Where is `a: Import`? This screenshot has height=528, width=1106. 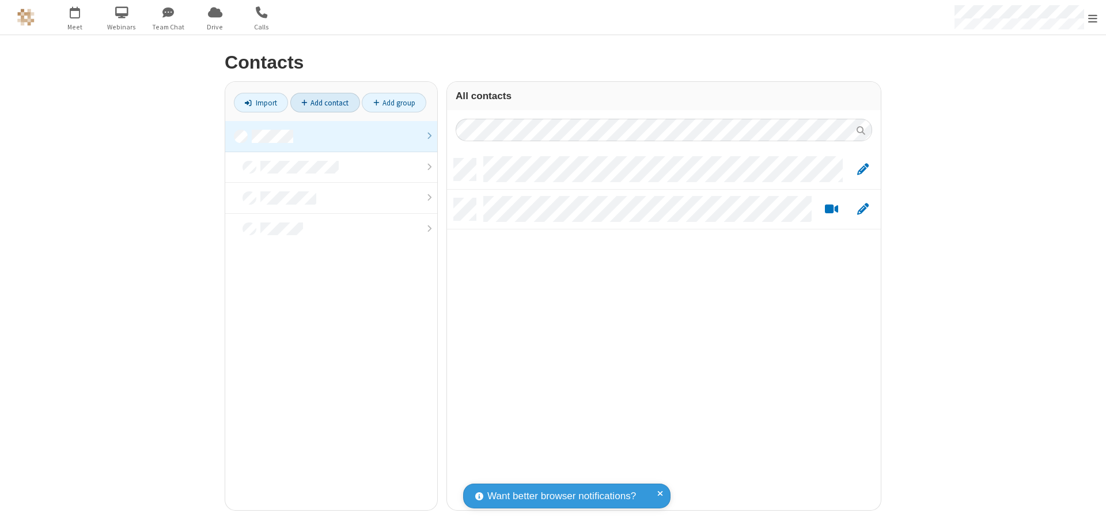 a: Import is located at coordinates (261, 103).